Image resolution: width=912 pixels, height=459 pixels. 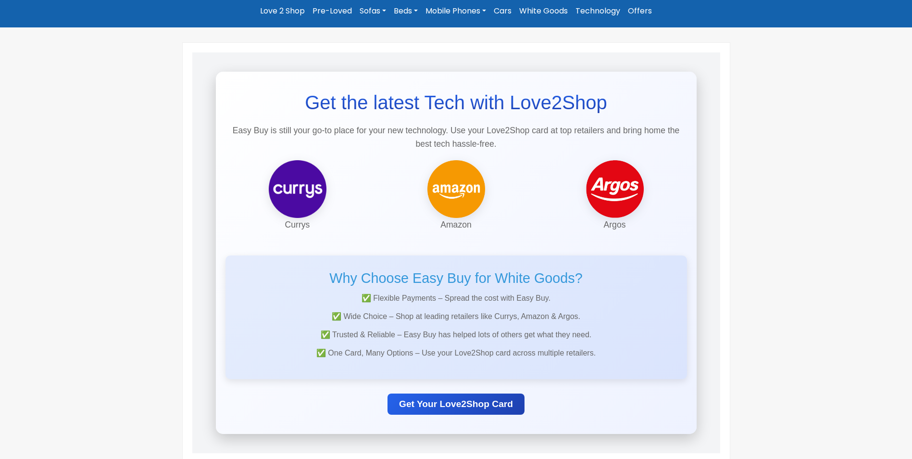 I want to click on p: Argos, so click(x=615, y=225).